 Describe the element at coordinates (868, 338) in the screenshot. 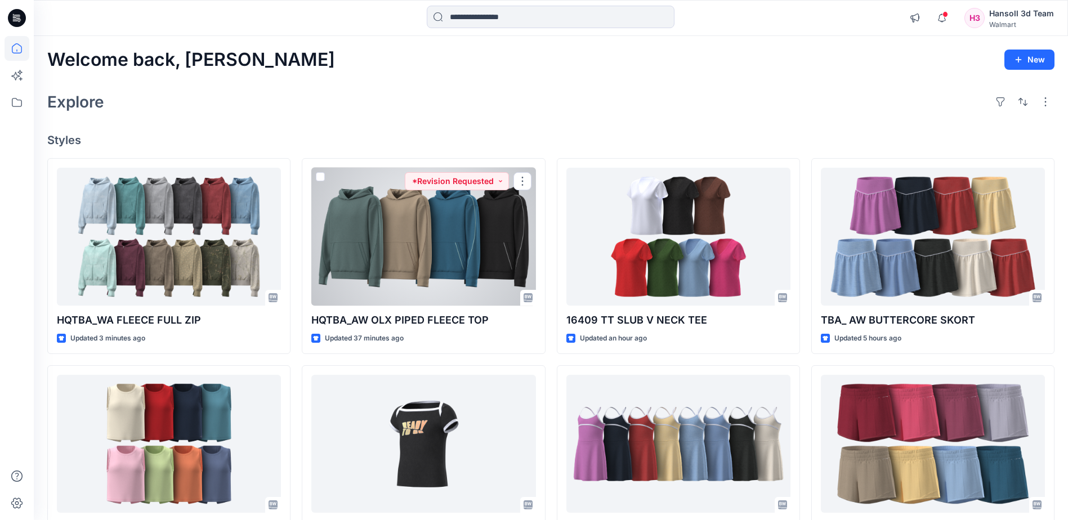

I see `p: Updated 5 hours ago` at that location.